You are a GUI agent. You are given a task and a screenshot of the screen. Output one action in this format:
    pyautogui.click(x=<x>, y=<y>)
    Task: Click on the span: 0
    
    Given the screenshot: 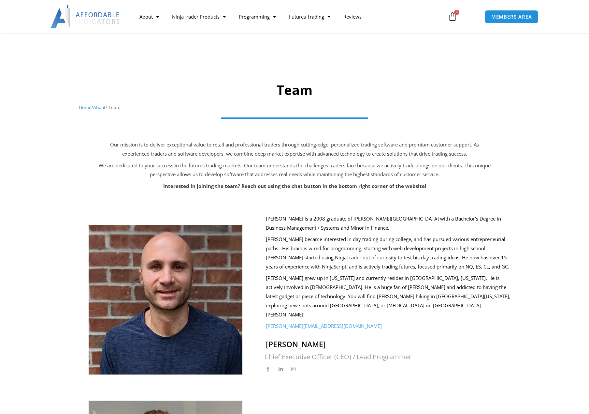 What is the action you would take?
    pyautogui.click(x=457, y=12)
    